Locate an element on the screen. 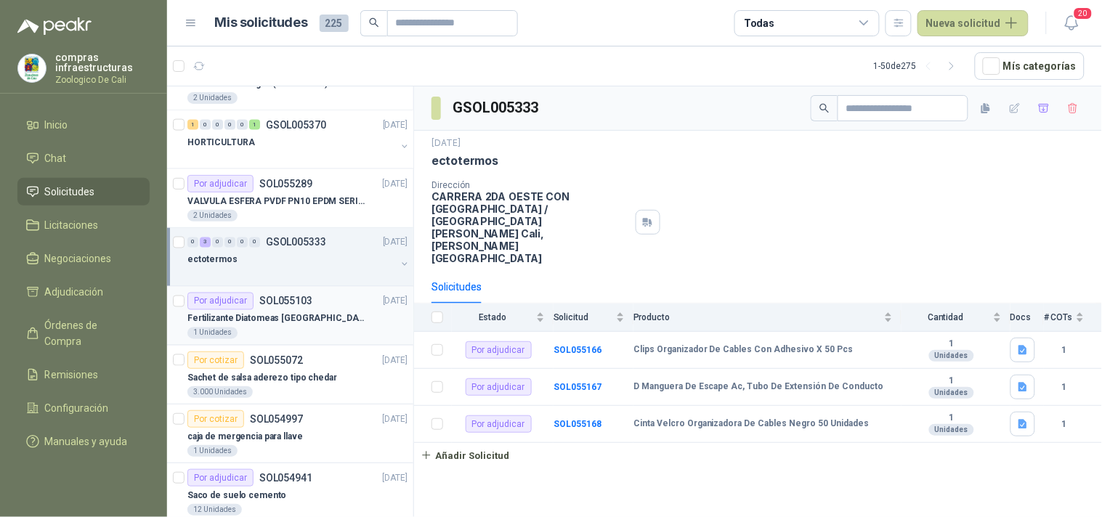 Image resolution: width=1102 pixels, height=517 pixels. span: 225 is located at coordinates (334, 23).